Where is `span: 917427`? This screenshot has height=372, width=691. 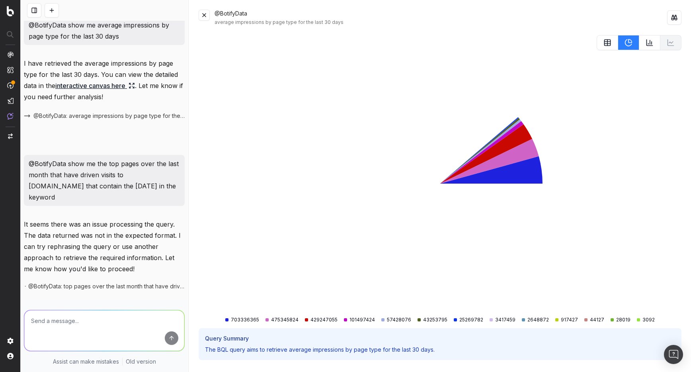
span: 917427 is located at coordinates (569, 320).